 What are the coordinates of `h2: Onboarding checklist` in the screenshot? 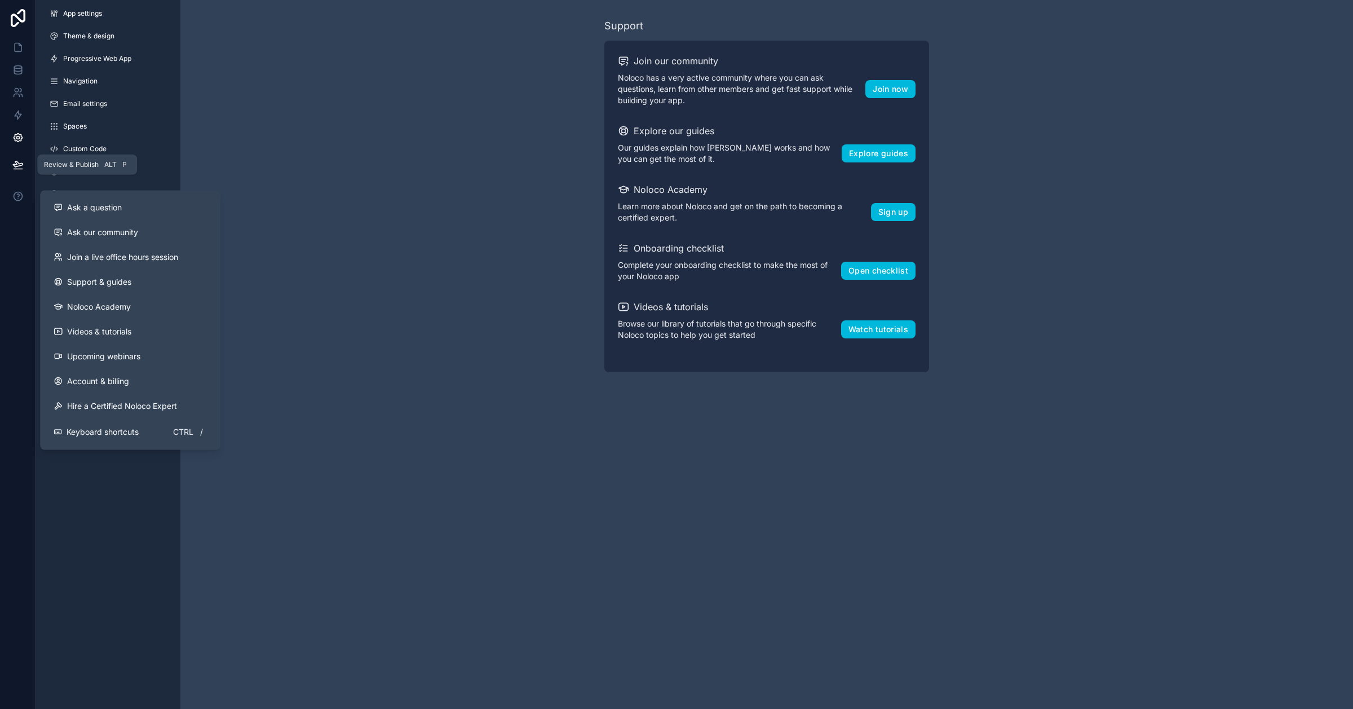 It's located at (679, 248).